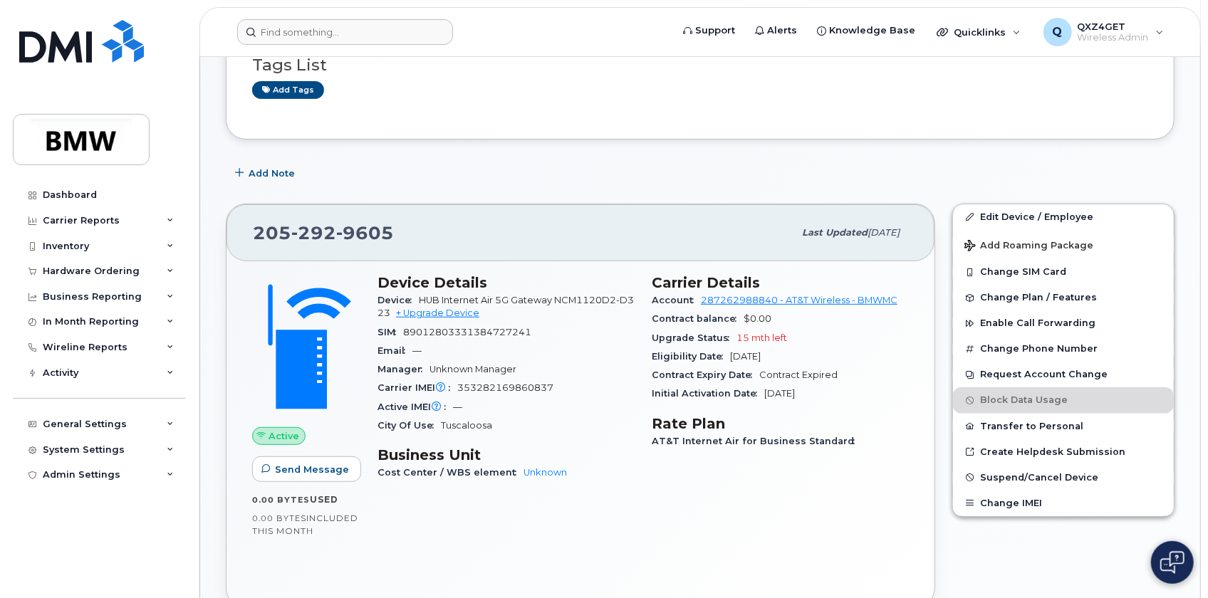 The image size is (1208, 598). Describe the element at coordinates (1064, 478) in the screenshot. I see `button: Suspend/Cancel Device` at that location.